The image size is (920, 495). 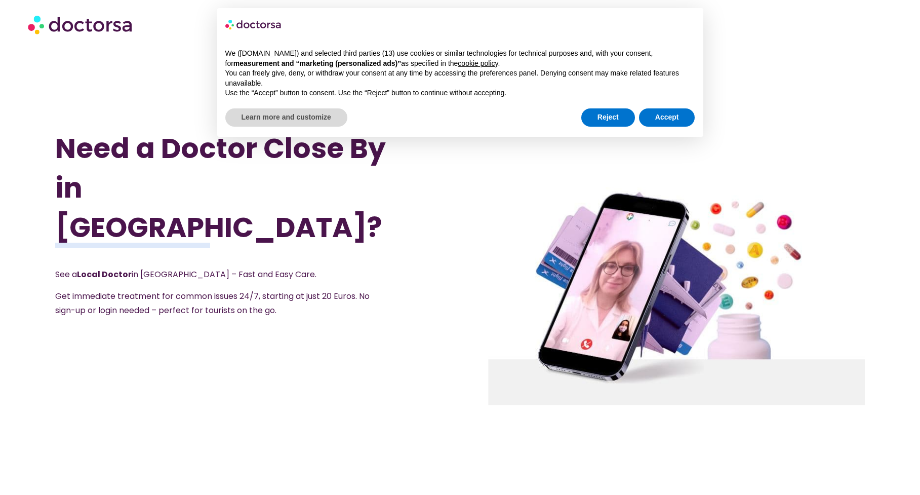 What do you see at coordinates (460, 93) in the screenshot?
I see `p: Use the “Accept” button to consent. Use the “Reject” button to continue without accepting.` at bounding box center [460, 93].